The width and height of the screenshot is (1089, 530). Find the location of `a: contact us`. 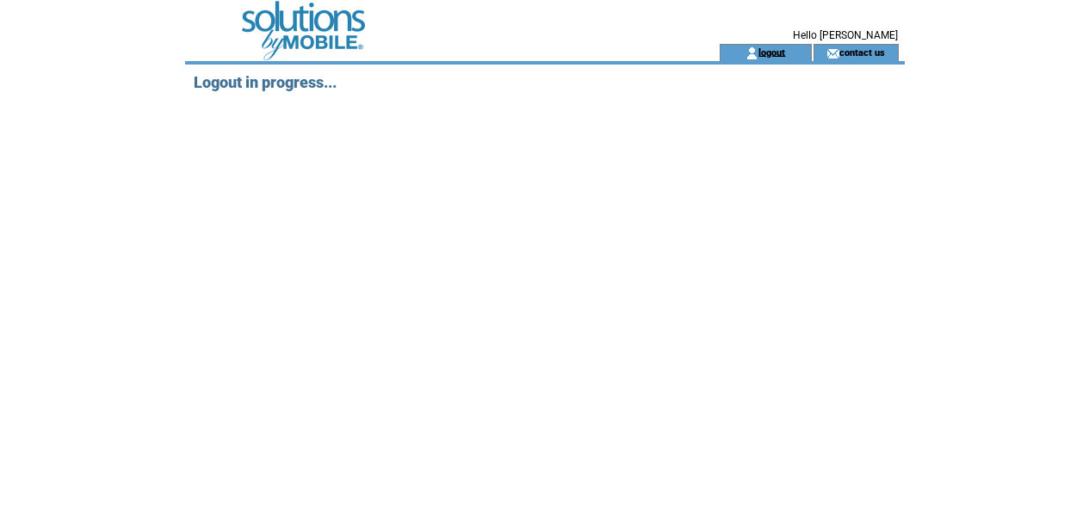

a: contact us is located at coordinates (861, 52).